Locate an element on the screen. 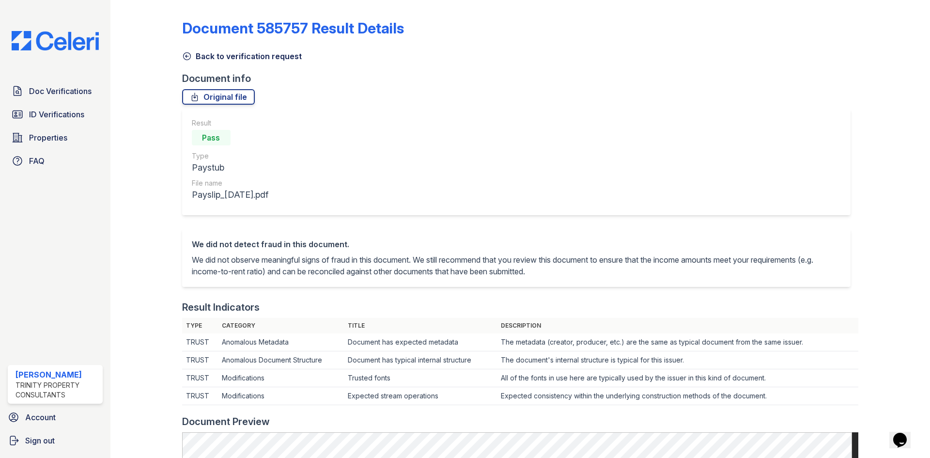 The height and width of the screenshot is (458, 930). td: Document has typical internal structure is located at coordinates (420, 360).